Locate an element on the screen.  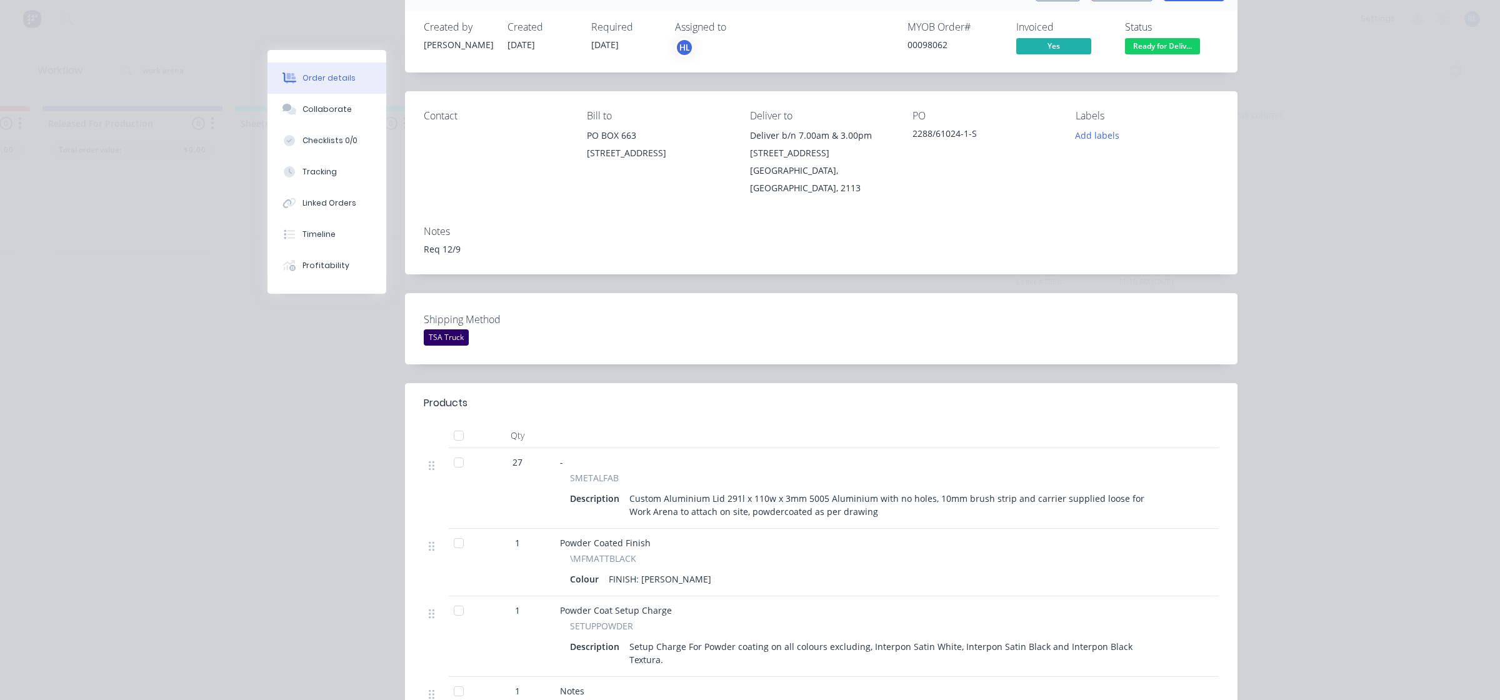
button: HL is located at coordinates (684, 48).